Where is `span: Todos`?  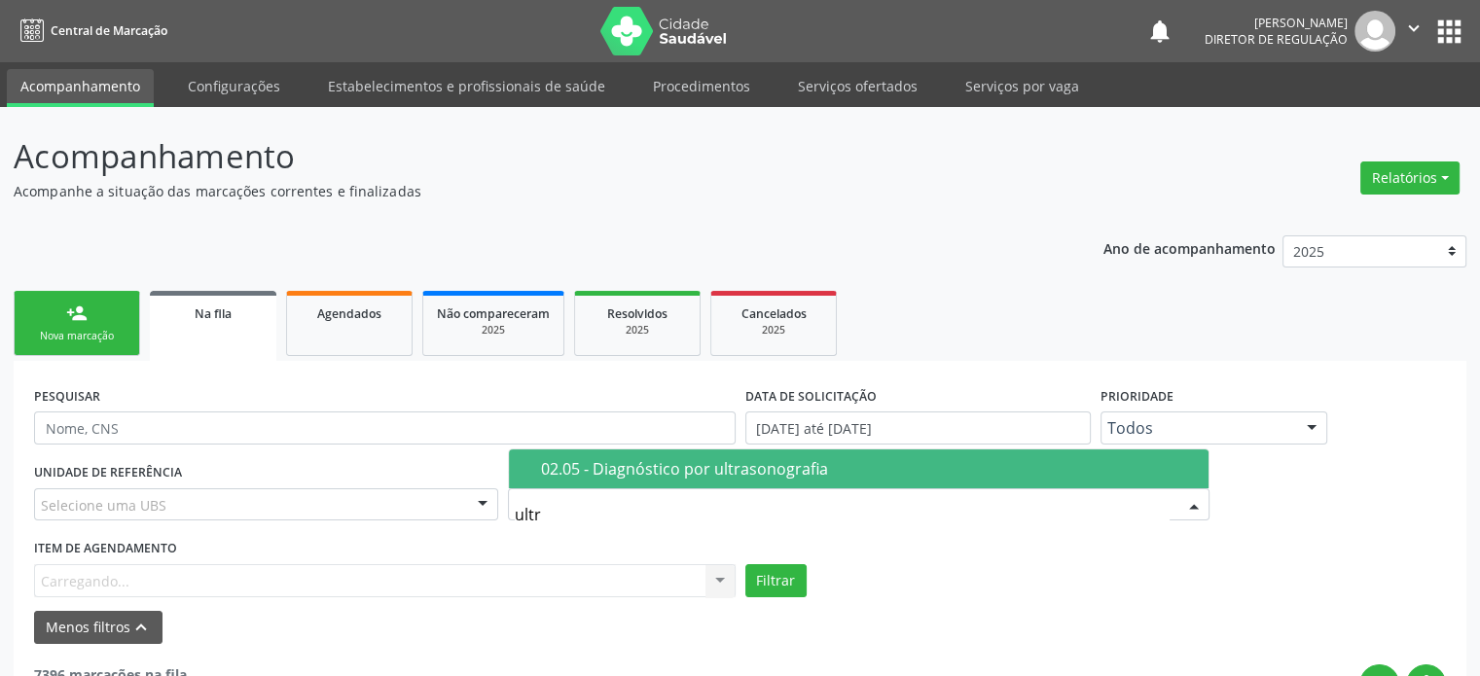
span: Todos is located at coordinates (1198, 428).